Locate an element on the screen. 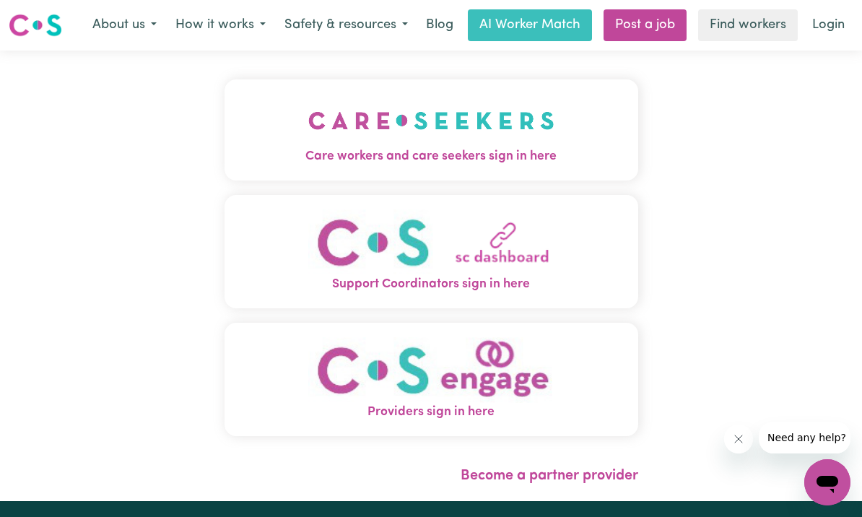 The width and height of the screenshot is (862, 517). span: Providers sign in here is located at coordinates (431, 412).